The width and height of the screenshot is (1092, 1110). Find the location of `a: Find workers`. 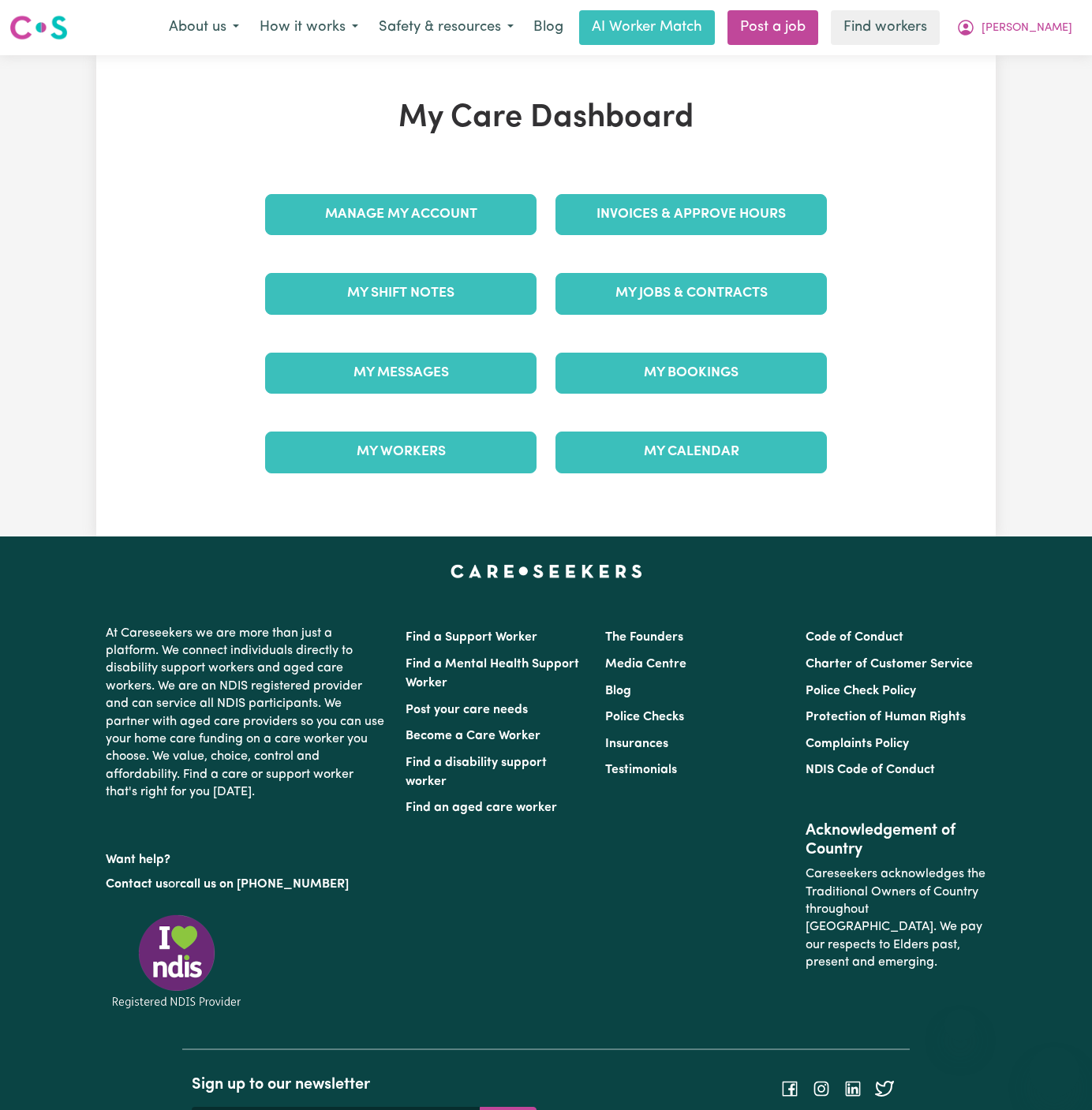

a: Find workers is located at coordinates (885, 28).